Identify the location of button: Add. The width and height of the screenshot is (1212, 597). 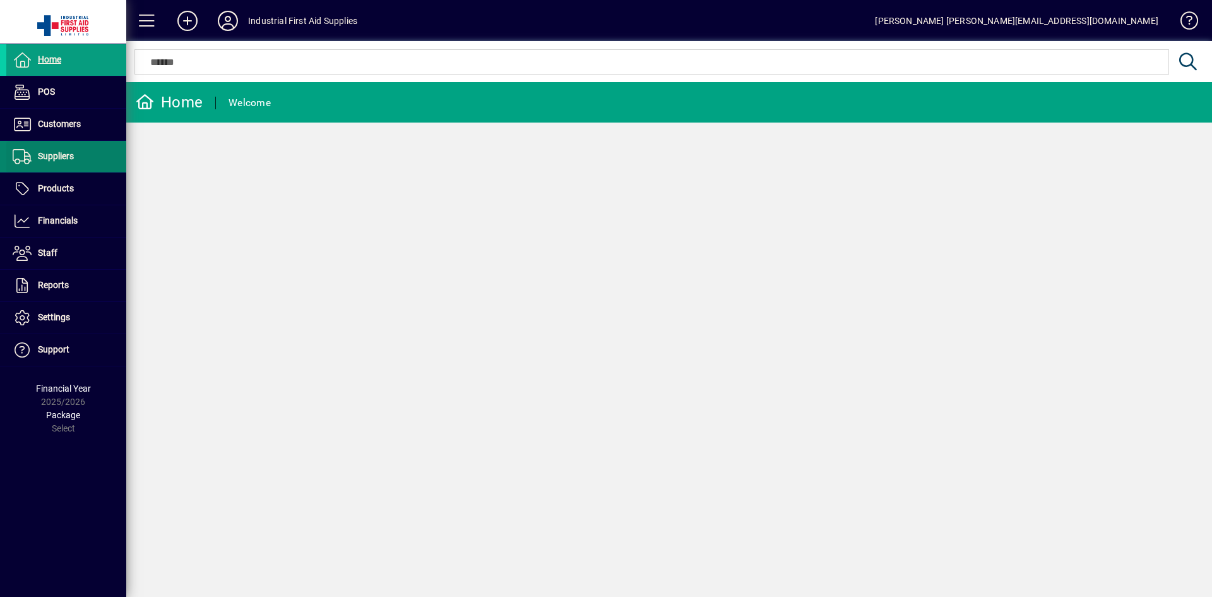
(188, 21).